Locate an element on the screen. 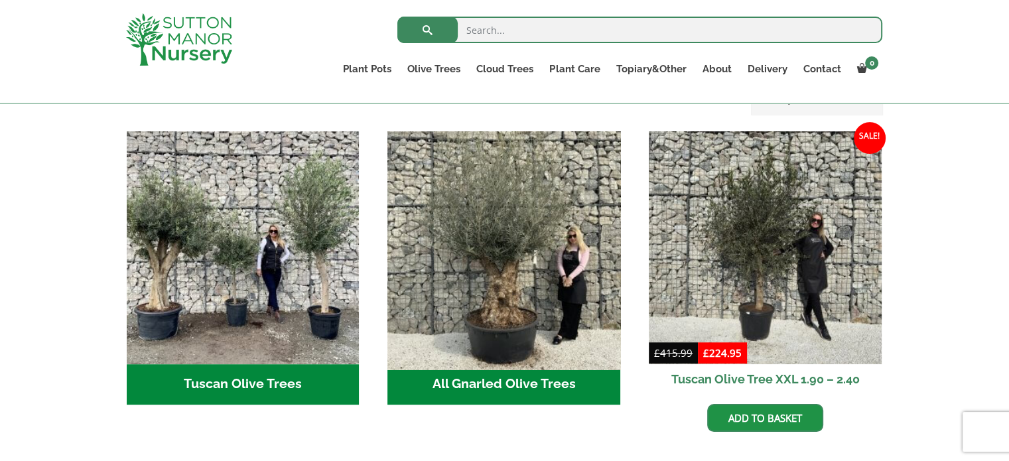  a: Visit product category All Gnarled Olive Trees is located at coordinates (503, 268).